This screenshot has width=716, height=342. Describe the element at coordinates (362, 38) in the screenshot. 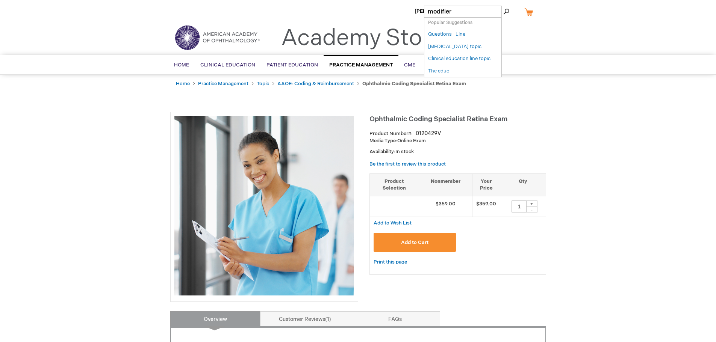

I see `a: Academy Store` at that location.